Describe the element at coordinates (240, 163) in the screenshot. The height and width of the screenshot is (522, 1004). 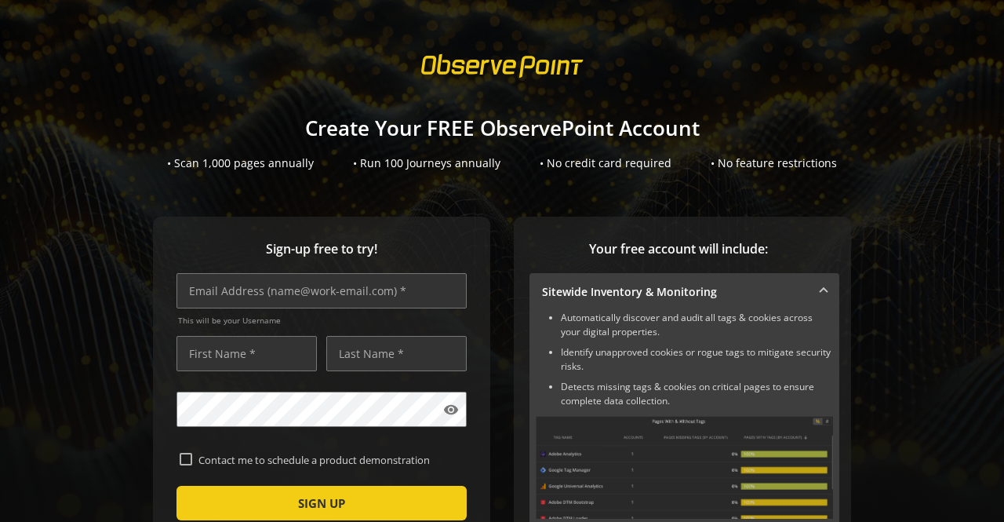
I see `div: • Scan 1,000 pages annually` at that location.